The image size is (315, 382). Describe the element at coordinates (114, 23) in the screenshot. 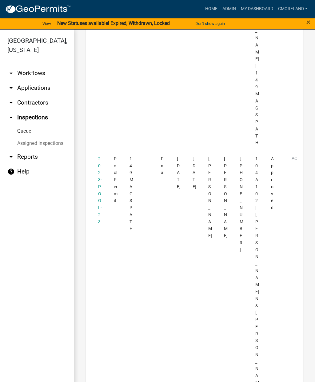

I see `strong: New Statuses available! Expired, Withdrawn, Locked` at that location.